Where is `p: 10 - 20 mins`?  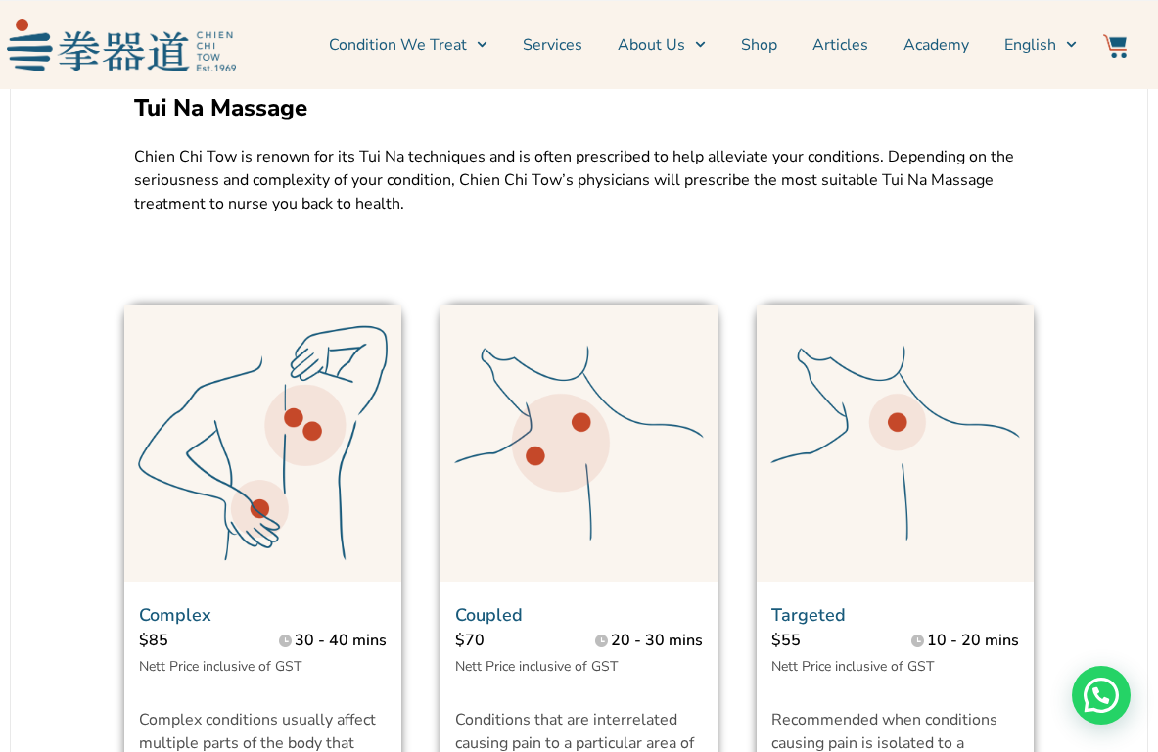 p: 10 - 20 mins is located at coordinates (973, 640).